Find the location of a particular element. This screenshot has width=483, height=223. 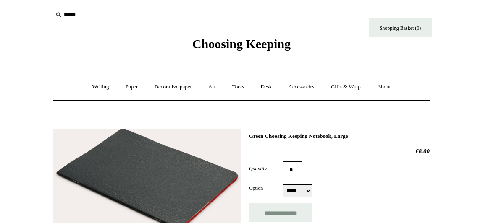

a: Choosing Keeping is located at coordinates (241, 47).